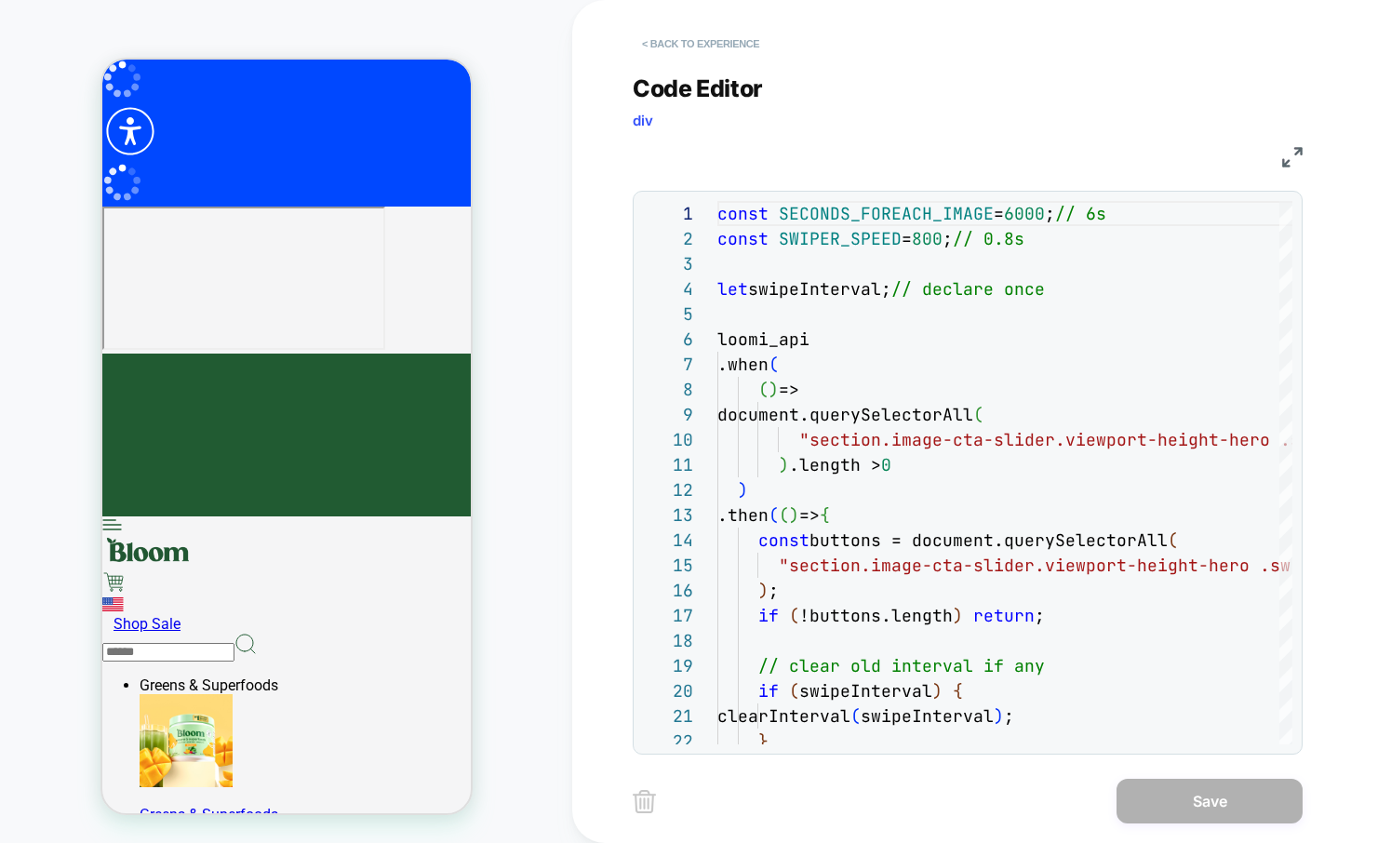 Image resolution: width=1391 pixels, height=843 pixels. Describe the element at coordinates (668, 389) in the screenshot. I see `div: 8` at that location.